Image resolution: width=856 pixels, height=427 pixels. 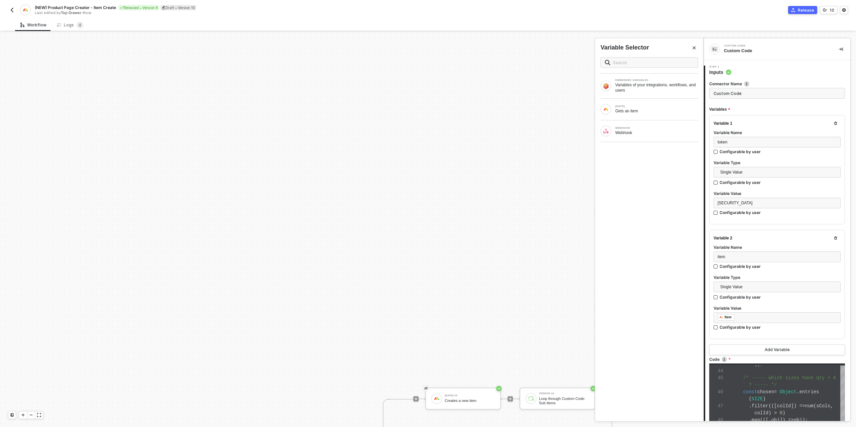 What do you see at coordinates (751, 392) in the screenshot?
I see `span: const` at bounding box center [751, 392].